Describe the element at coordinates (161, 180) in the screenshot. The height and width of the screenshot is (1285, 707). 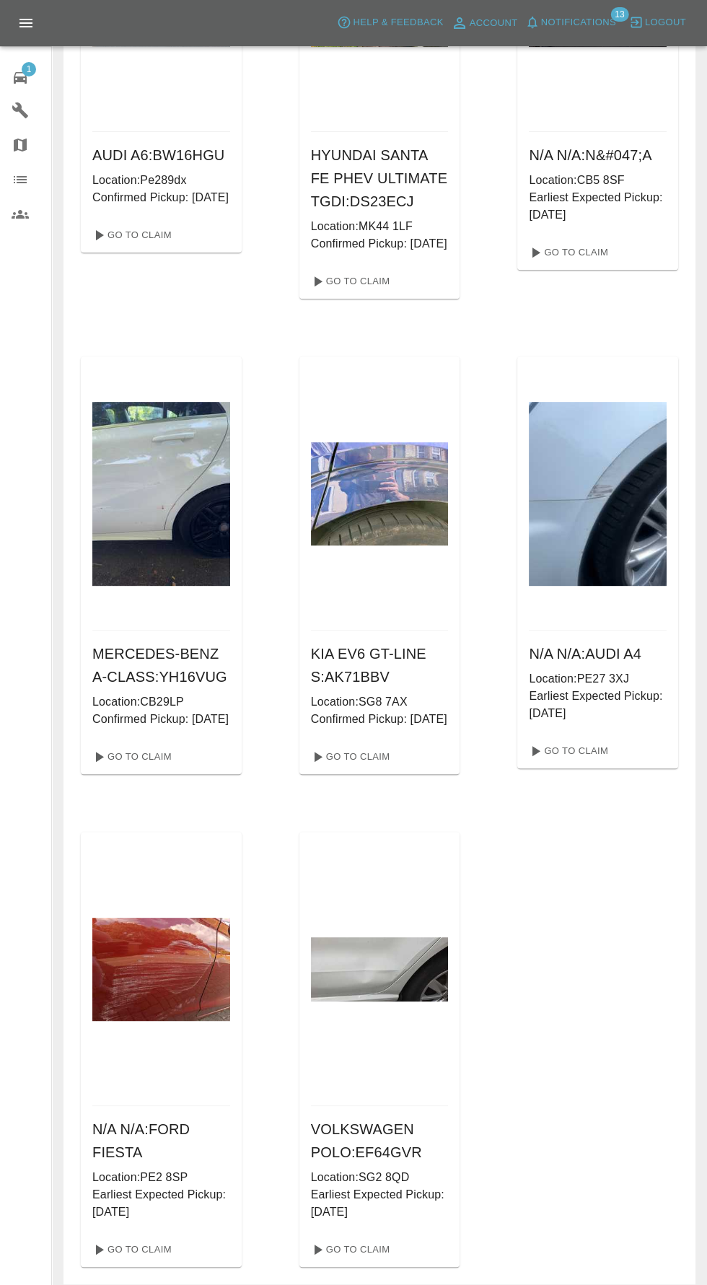
I see `p: Location: Pe289dx` at that location.